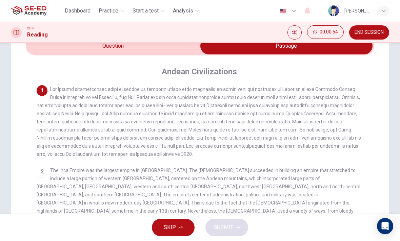  Describe the element at coordinates (199, 72) in the screenshot. I see `h4: Andean Civilizations` at that location.